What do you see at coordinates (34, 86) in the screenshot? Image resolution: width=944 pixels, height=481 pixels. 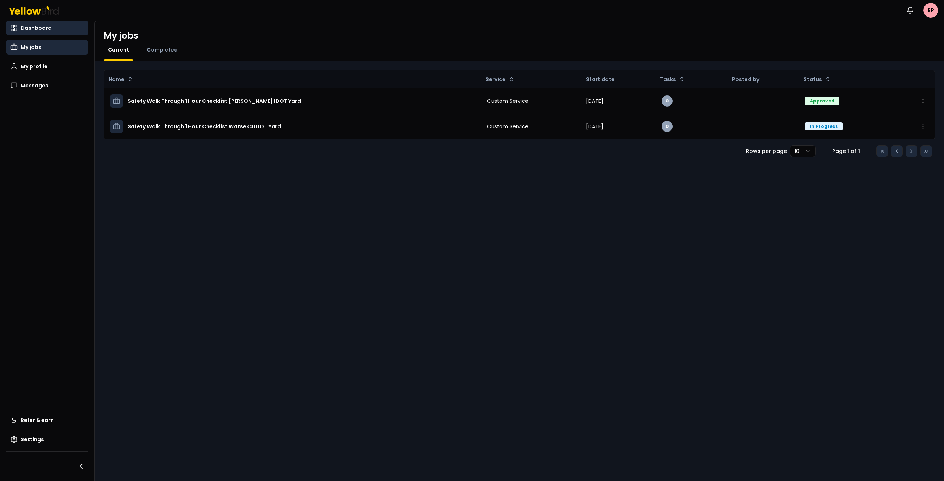 I see `span: Messages` at bounding box center [34, 86].